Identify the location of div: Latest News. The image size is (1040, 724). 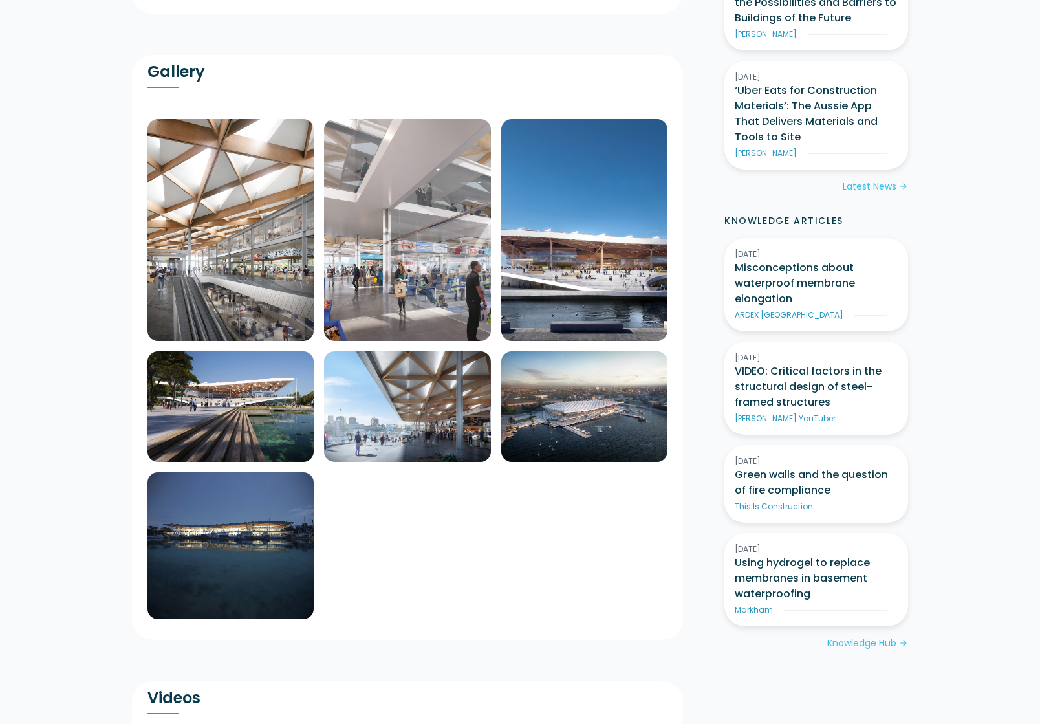
(869, 186).